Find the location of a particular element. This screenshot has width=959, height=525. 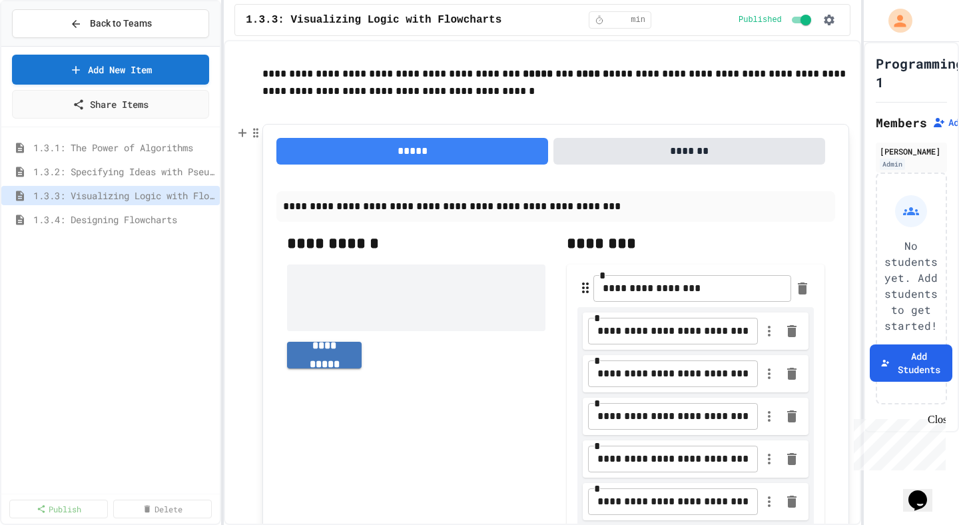

button: Add Students is located at coordinates (911, 363).